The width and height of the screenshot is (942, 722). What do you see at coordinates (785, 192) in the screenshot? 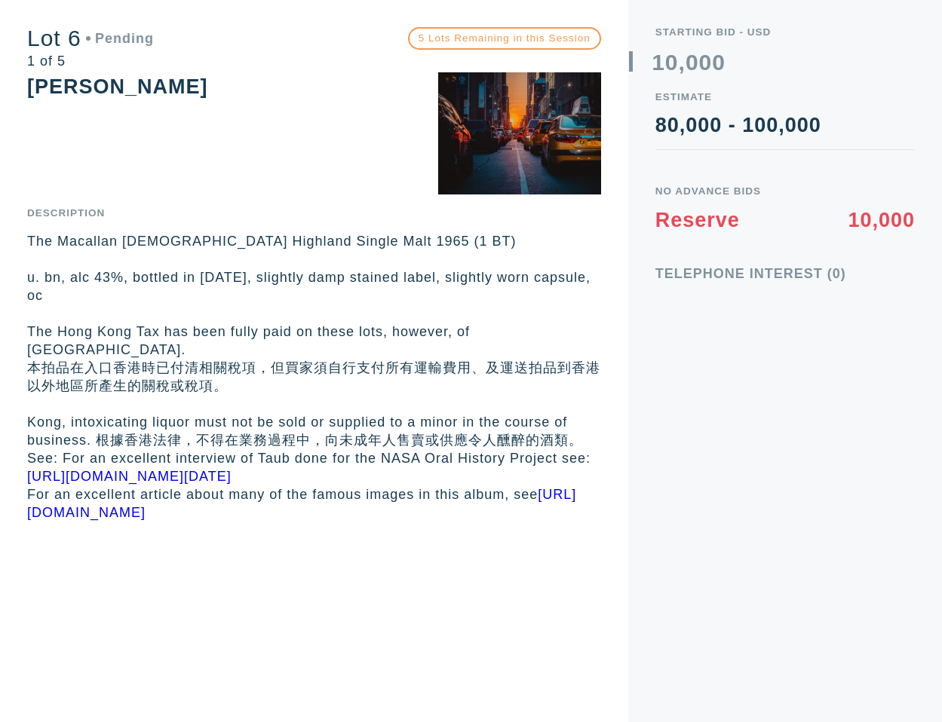
I see `div: No Advance Bids` at bounding box center [785, 192].